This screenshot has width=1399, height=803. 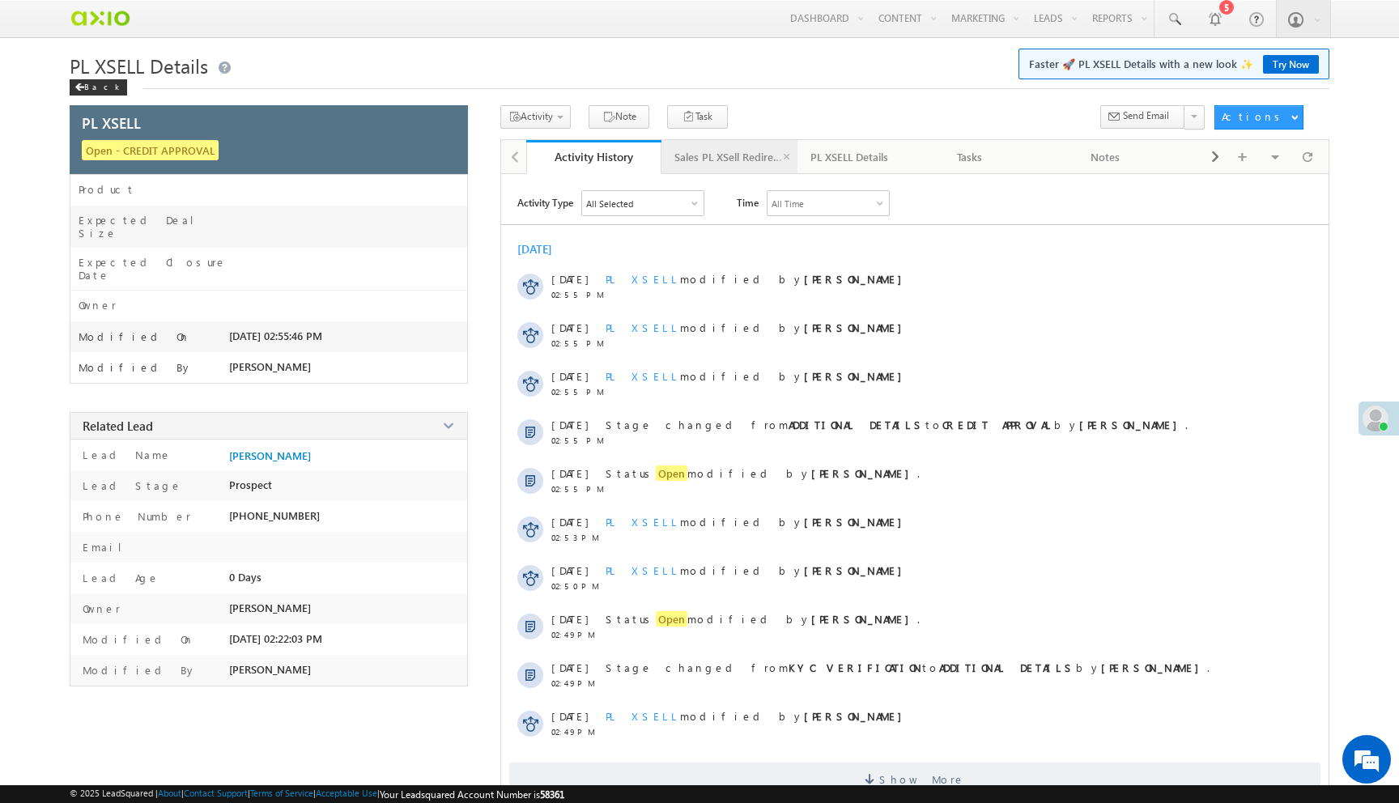 I want to click on button: Note, so click(x=619, y=117).